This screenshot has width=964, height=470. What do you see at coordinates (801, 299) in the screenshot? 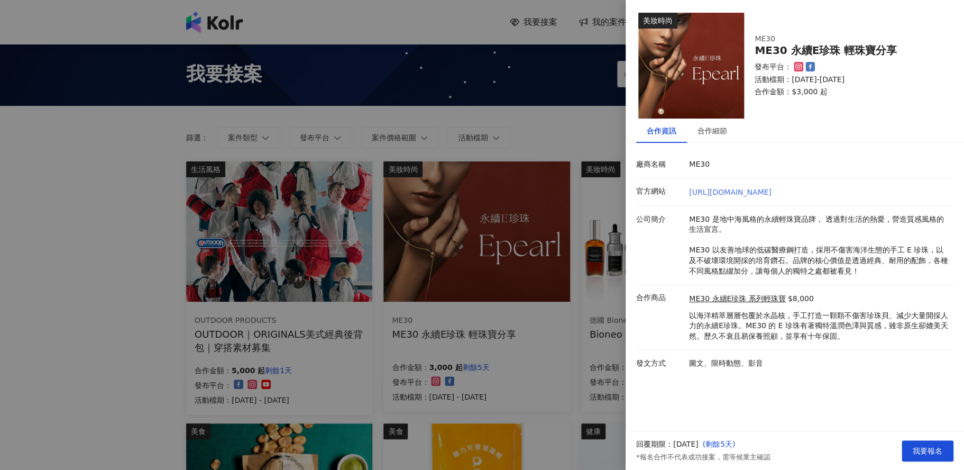
I see `p: $8,000` at bounding box center [801, 299].